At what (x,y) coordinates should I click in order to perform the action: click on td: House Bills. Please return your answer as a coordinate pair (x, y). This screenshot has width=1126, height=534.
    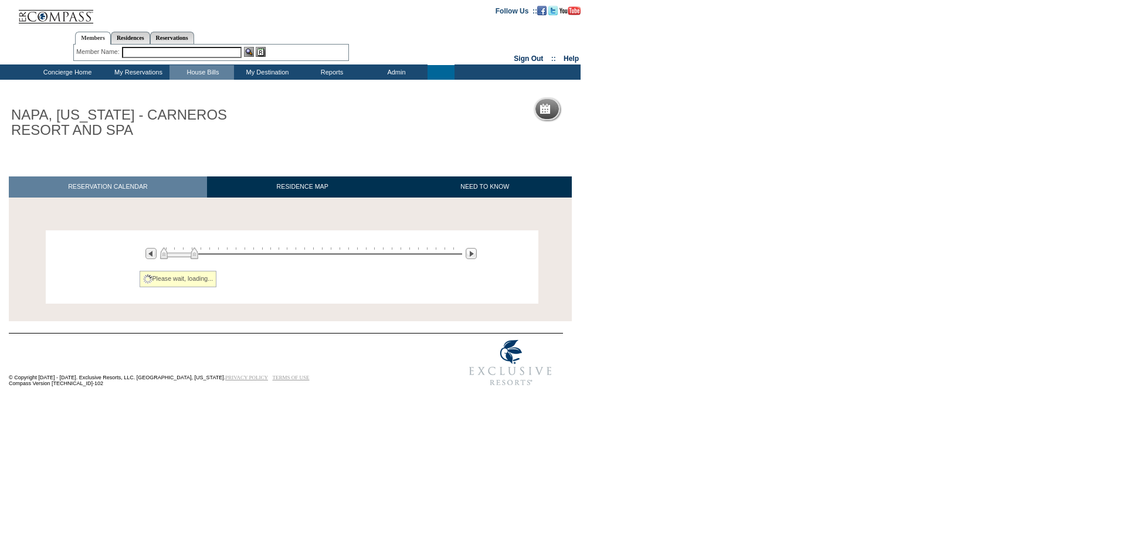
    Looking at the image, I should click on (202, 72).